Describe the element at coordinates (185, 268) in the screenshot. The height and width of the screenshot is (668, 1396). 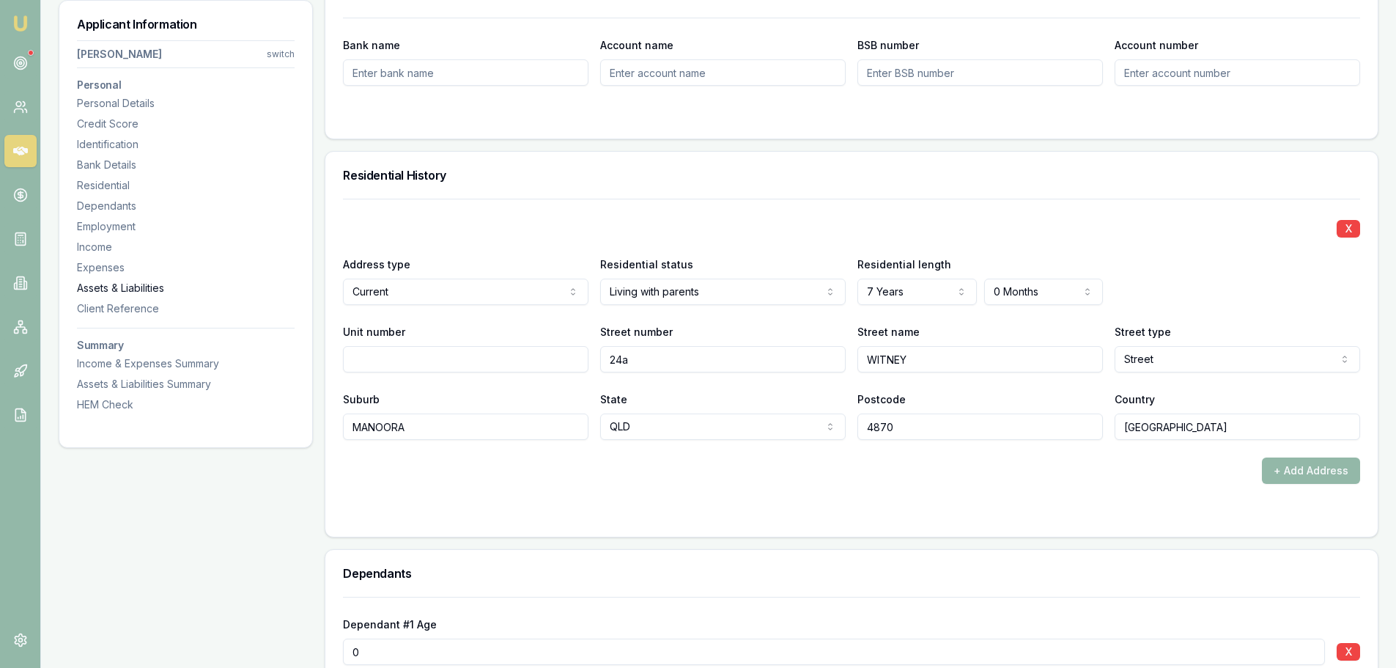
I see `div: Expenses` at that location.